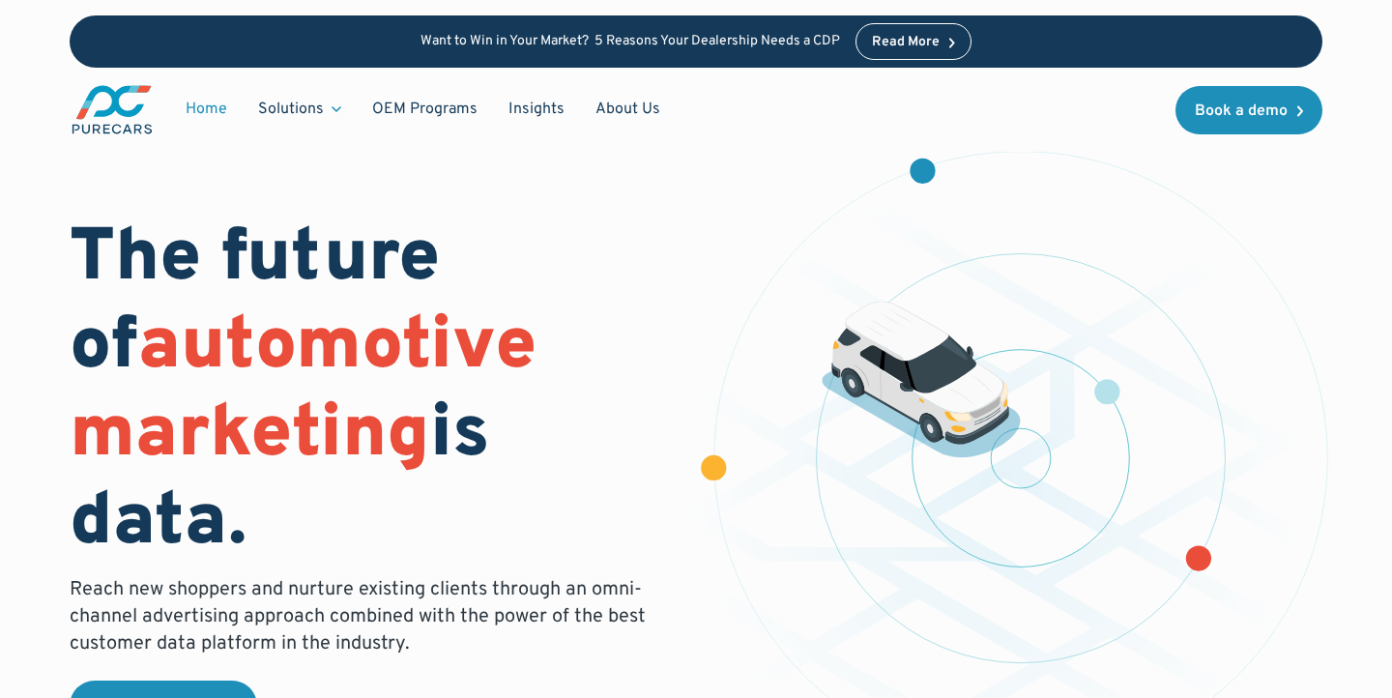 The height and width of the screenshot is (698, 1392). What do you see at coordinates (906, 43) in the screenshot?
I see `div: Read More` at bounding box center [906, 43].